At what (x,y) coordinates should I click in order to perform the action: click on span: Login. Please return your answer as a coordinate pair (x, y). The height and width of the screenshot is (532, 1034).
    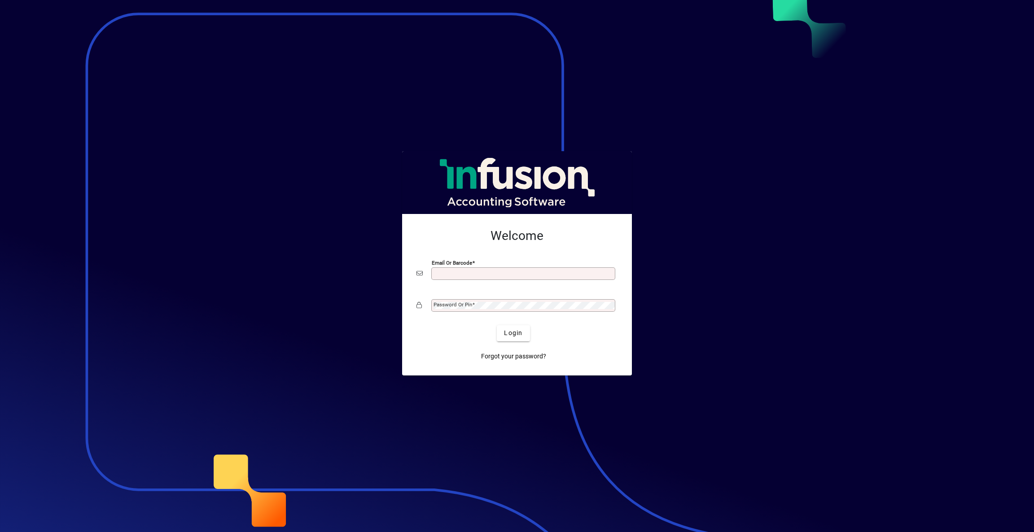
    Looking at the image, I should click on (513, 333).